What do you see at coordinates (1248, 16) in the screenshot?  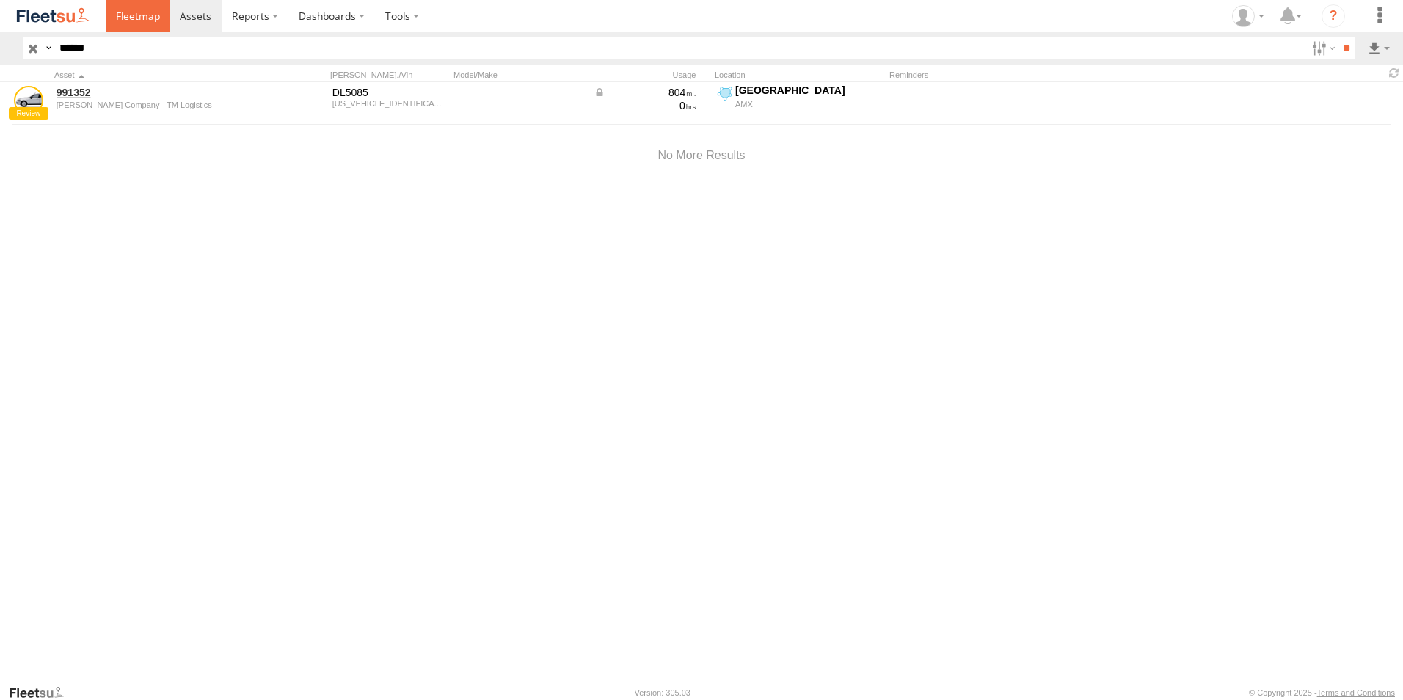 I see `div: Taylor Hager` at bounding box center [1248, 16].